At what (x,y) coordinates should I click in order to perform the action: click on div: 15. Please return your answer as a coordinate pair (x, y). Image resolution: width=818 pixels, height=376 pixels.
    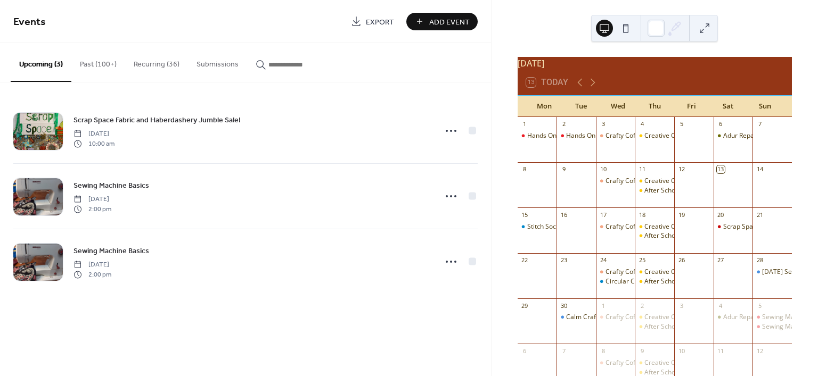
    Looking at the image, I should click on (524, 215).